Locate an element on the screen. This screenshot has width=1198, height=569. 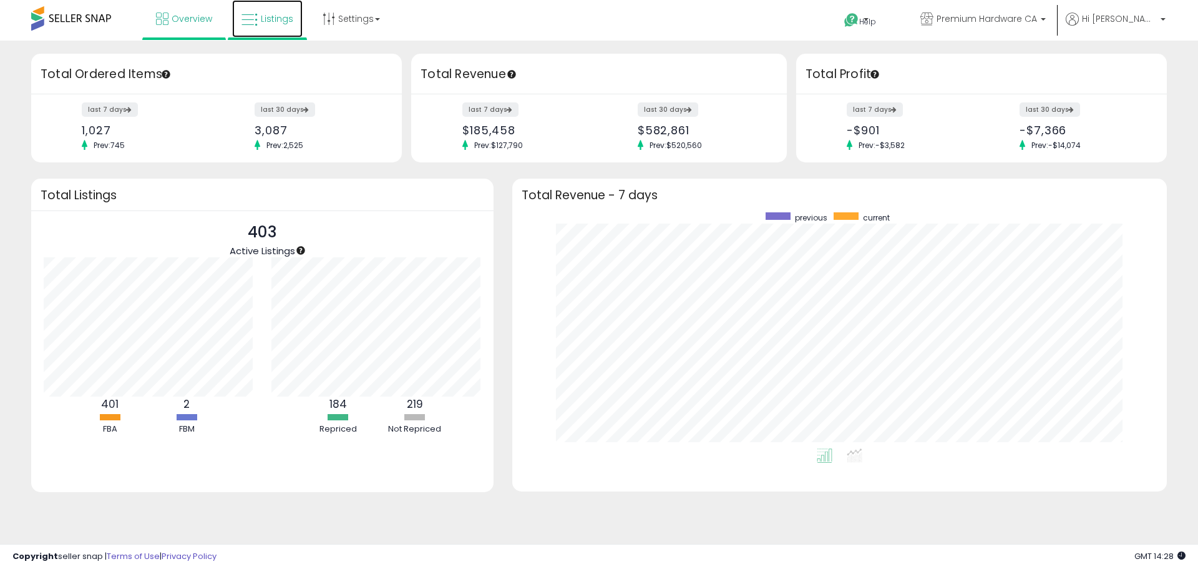
span: Prev: 745 is located at coordinates (109, 145).